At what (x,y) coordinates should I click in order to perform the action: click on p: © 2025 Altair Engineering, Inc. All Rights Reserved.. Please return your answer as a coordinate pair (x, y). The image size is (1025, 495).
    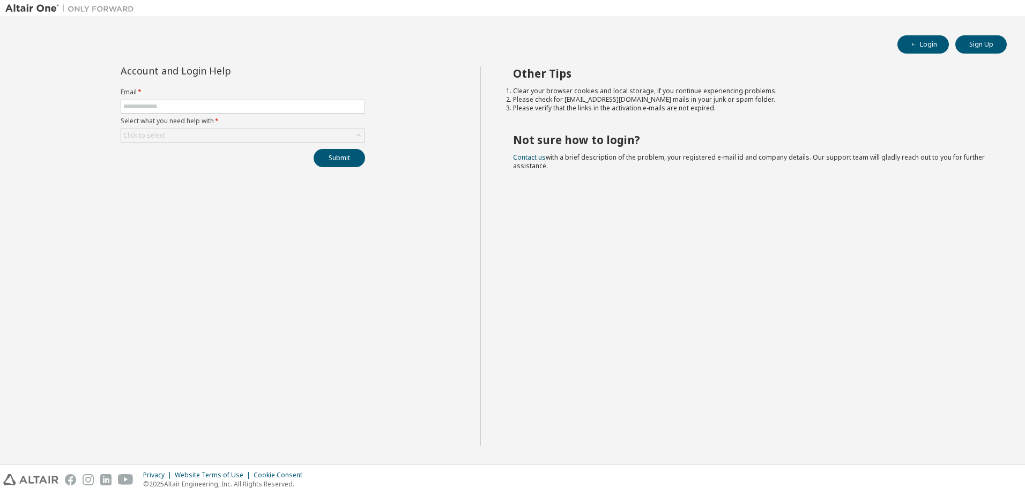
    Looking at the image, I should click on (226, 484).